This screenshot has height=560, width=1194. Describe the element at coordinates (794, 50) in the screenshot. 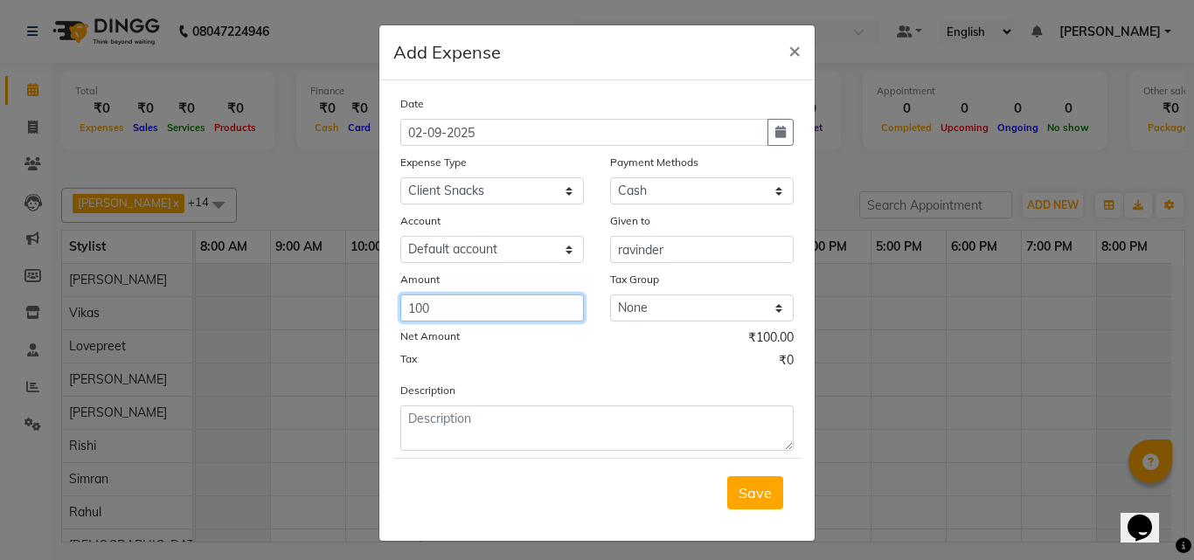

I see `button: Close` at that location.